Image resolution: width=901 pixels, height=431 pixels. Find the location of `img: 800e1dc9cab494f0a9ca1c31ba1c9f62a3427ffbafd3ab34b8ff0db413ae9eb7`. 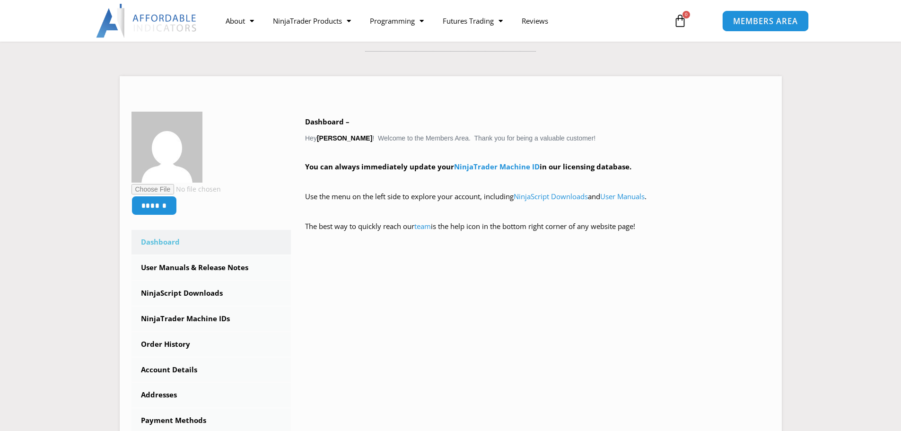

img: 800e1dc9cab494f0a9ca1c31ba1c9f62a3427ffbafd3ab34b8ff0db413ae9eb7 is located at coordinates (167, 147).